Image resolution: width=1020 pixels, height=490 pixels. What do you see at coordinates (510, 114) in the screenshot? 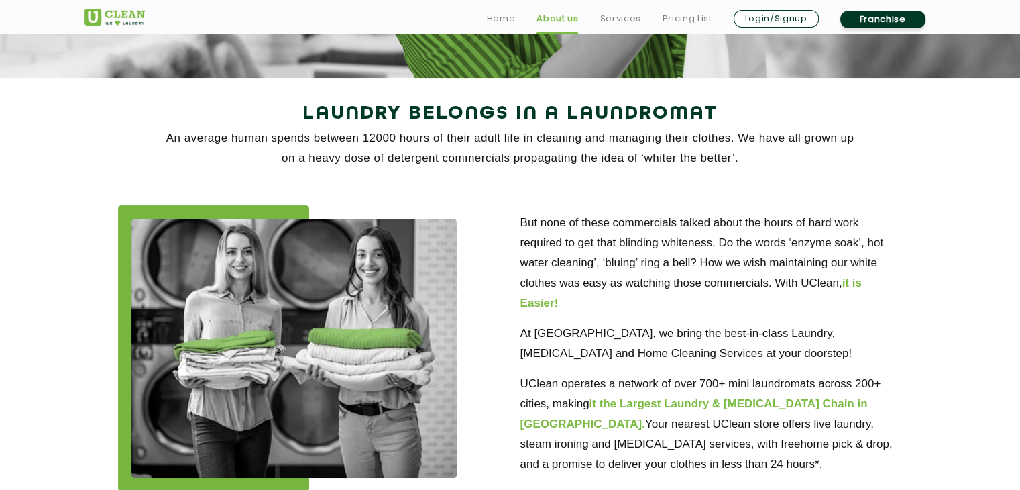
I see `h2: Laundry Belongs in a Laundromat` at bounding box center [510, 114].